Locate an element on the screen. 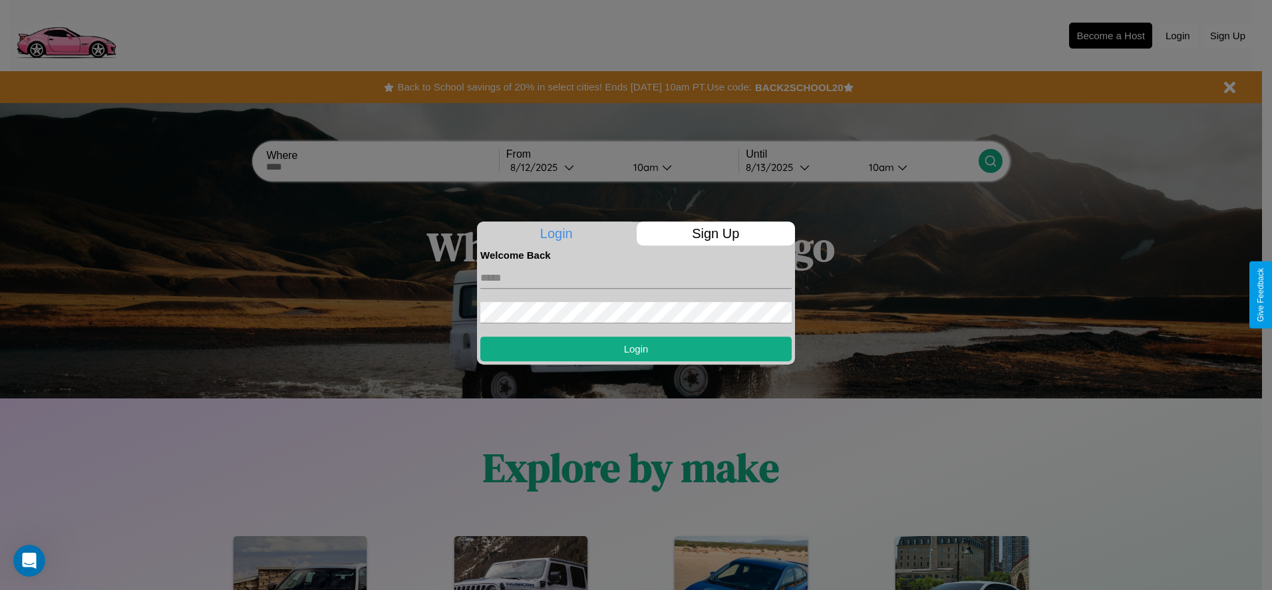 The image size is (1272, 590). p: Login is located at coordinates (556, 233).